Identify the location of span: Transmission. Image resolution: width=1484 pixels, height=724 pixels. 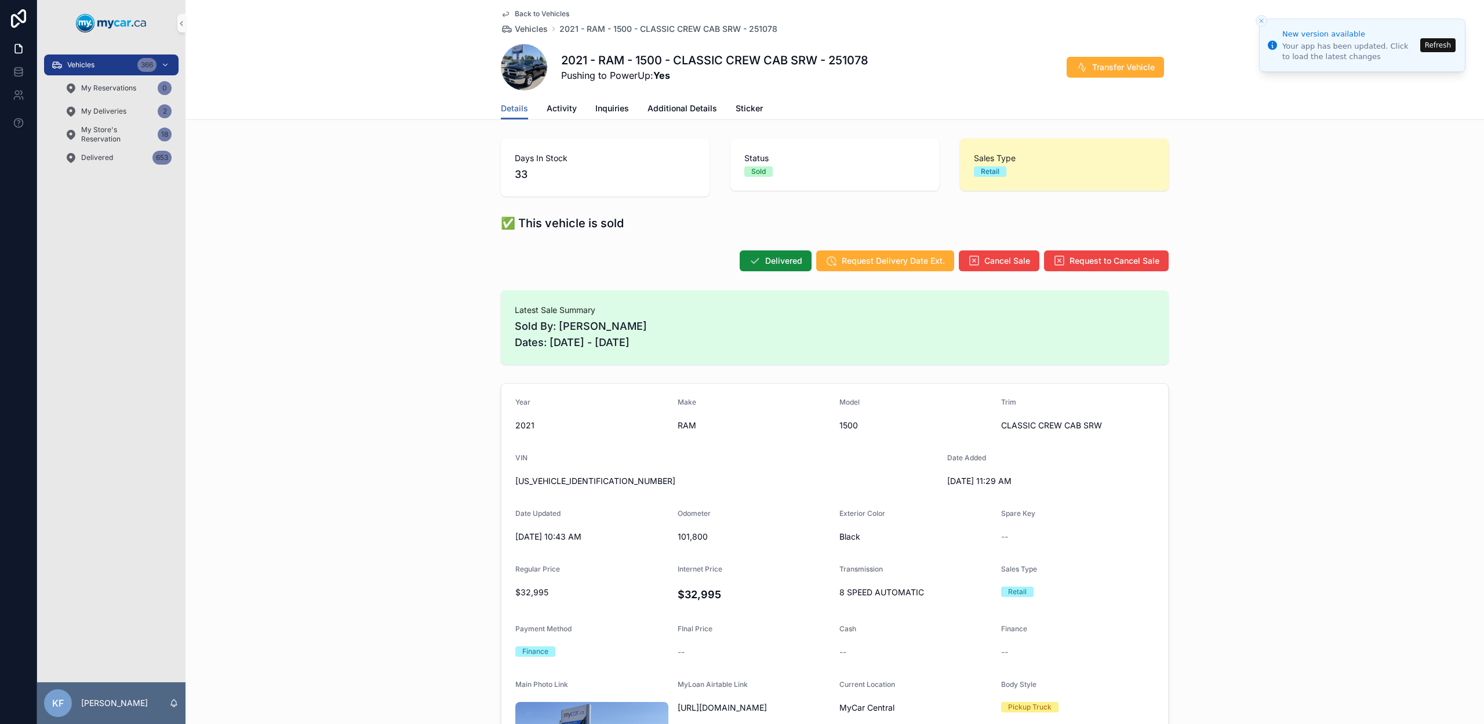
(861, 569).